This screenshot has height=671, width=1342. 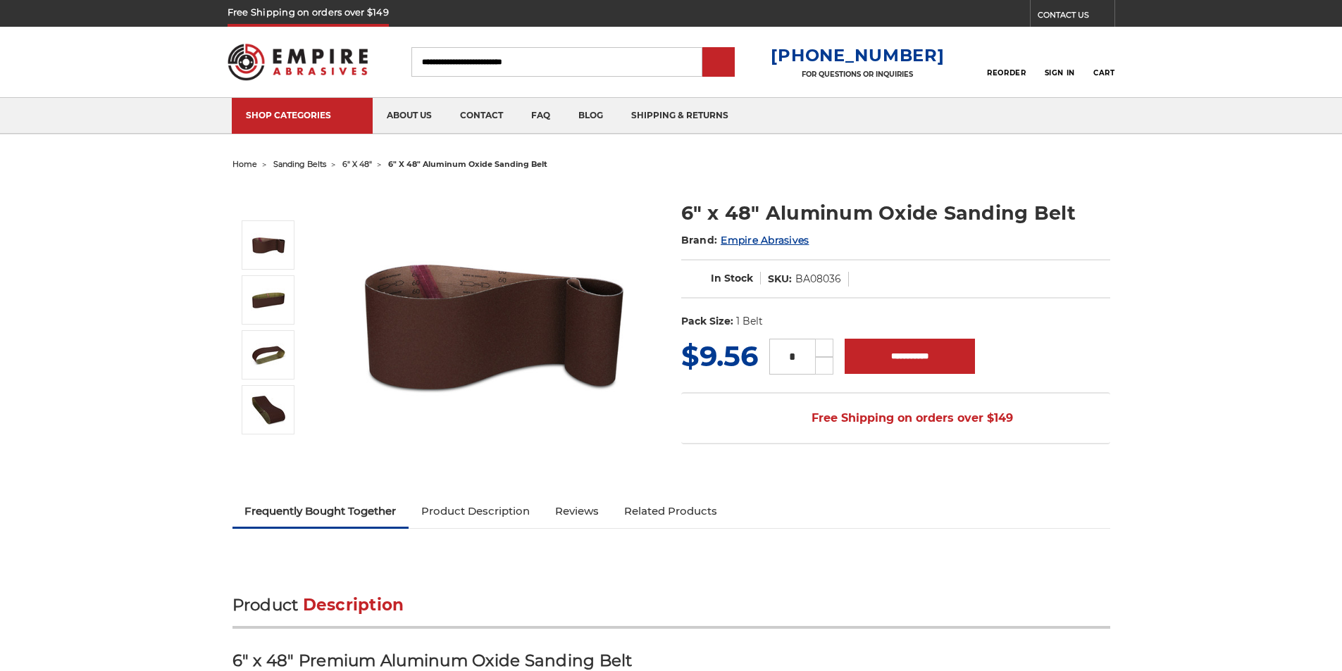 What do you see at coordinates (895, 213) in the screenshot?
I see `h1: 6" x 48" Aluminum Oxide Sanding Belt` at bounding box center [895, 213].